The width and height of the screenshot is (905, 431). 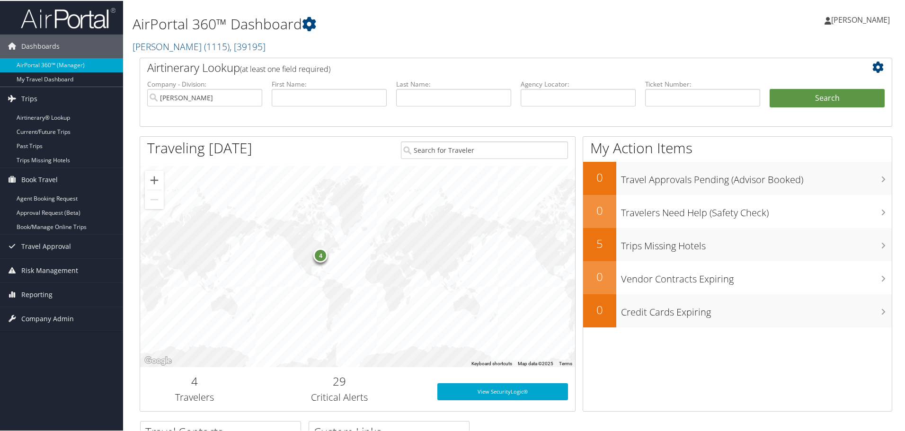 What do you see at coordinates (485, 67) in the screenshot?
I see `h2: Airtinerary Lookup` at bounding box center [485, 67].